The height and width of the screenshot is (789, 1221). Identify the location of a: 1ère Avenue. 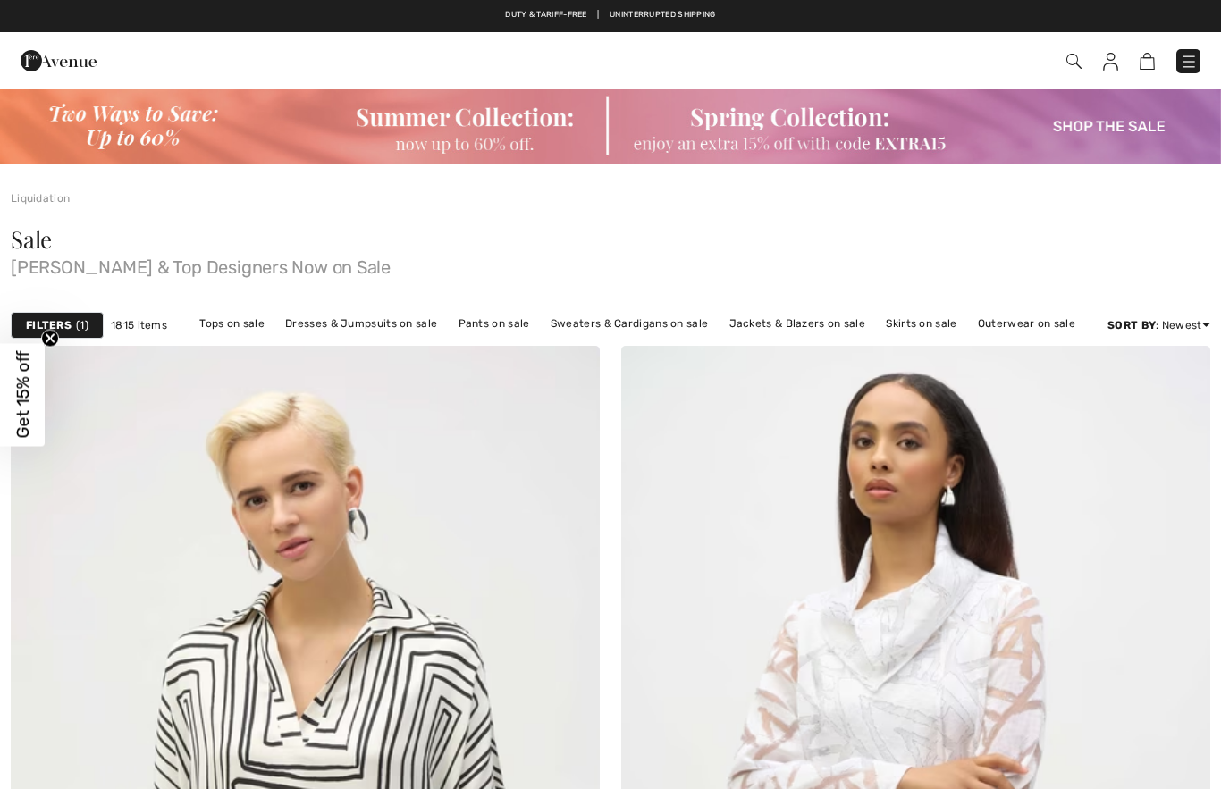
(58, 59).